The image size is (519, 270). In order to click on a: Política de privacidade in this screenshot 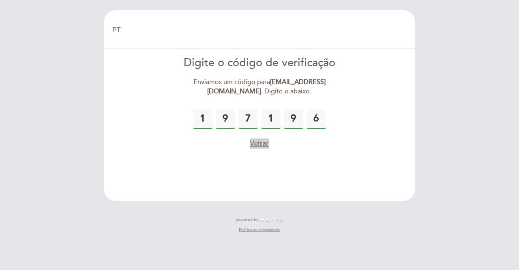, I will do `click(260, 230)`.